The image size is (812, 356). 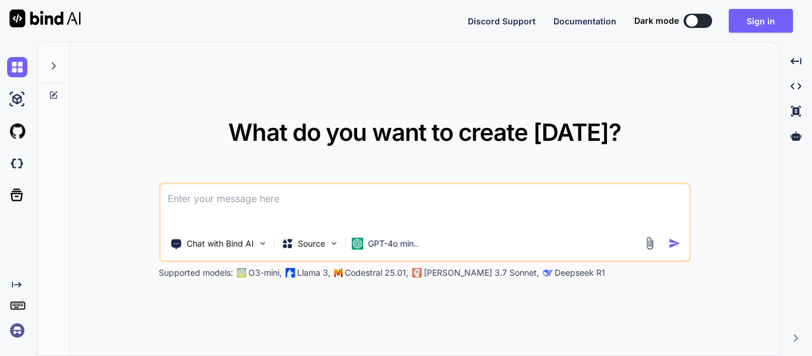 I want to click on img: attachment, so click(x=649, y=243).